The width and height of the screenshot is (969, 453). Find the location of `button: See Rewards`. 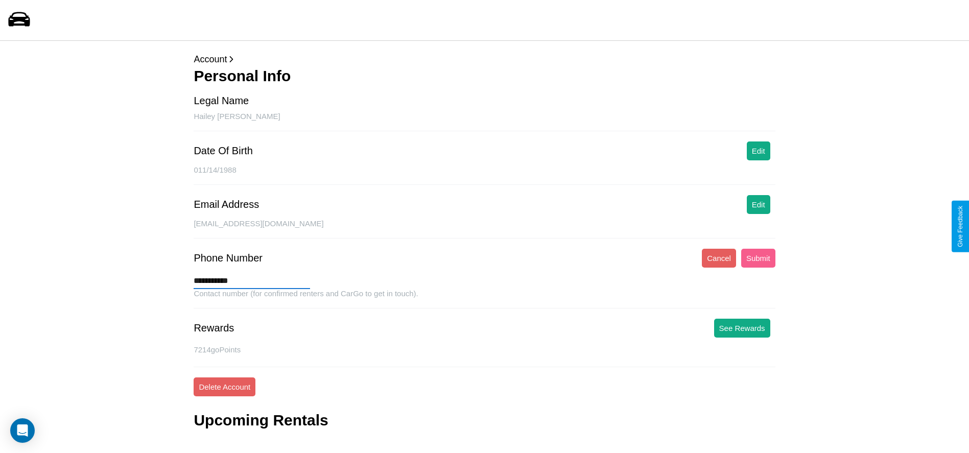

button: See Rewards is located at coordinates (743, 328).